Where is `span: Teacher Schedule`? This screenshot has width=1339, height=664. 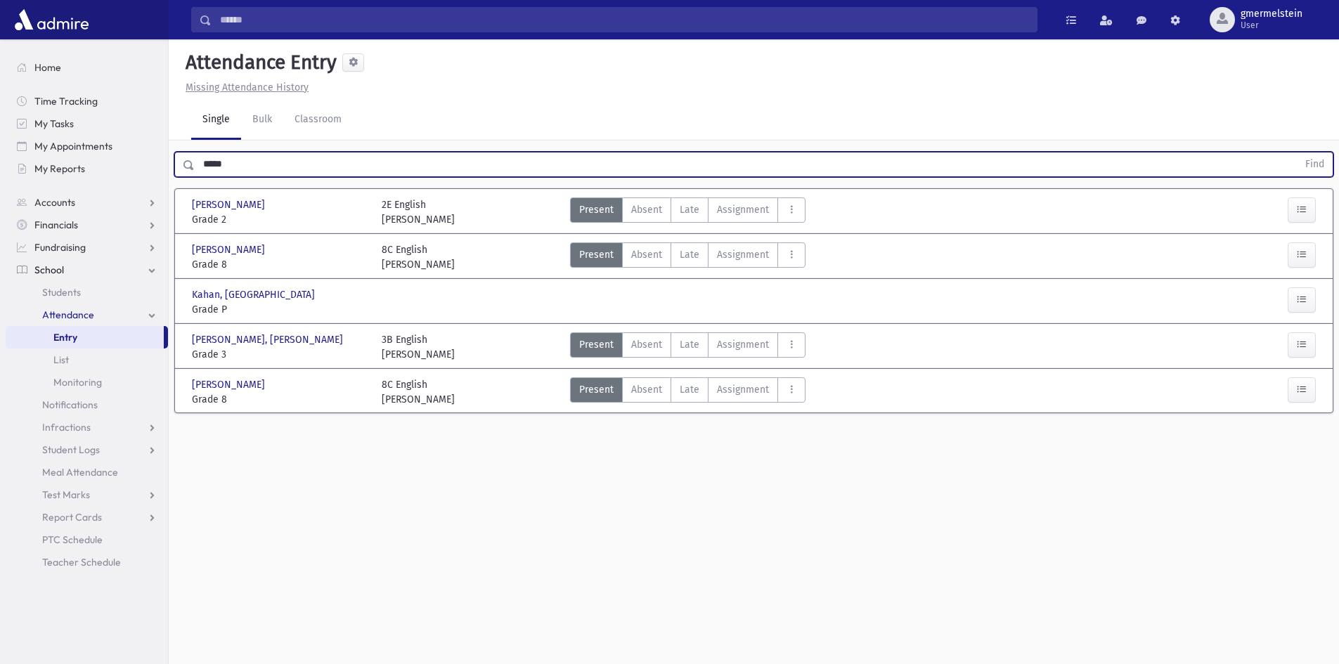
span: Teacher Schedule is located at coordinates (82, 562).